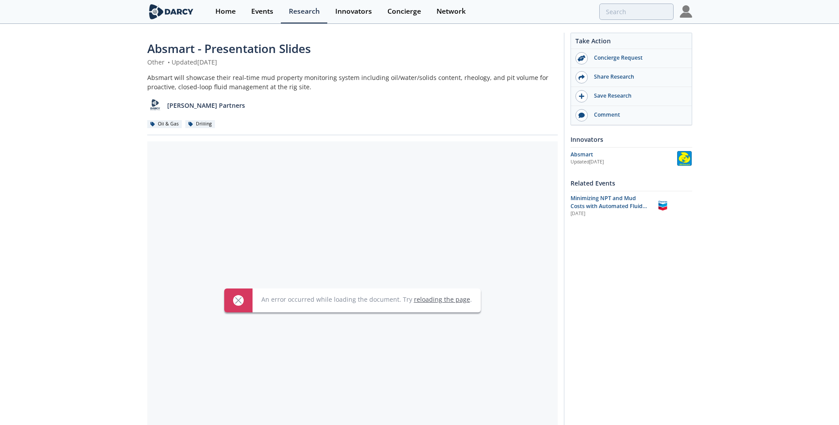  What do you see at coordinates (304, 11) in the screenshot?
I see `div: Research` at bounding box center [304, 11].